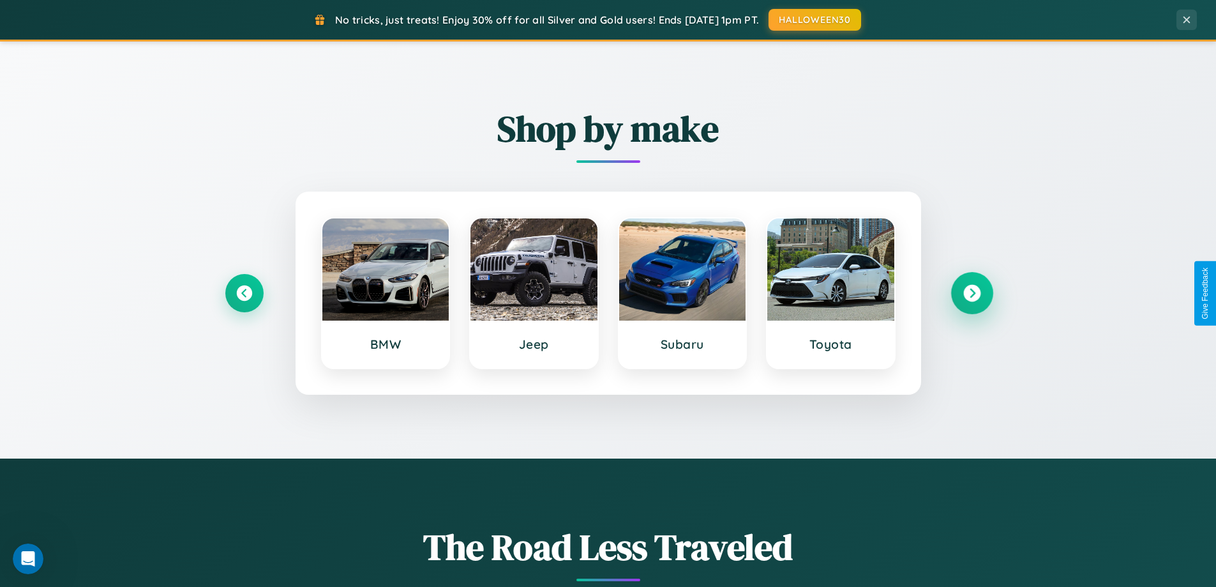  What do you see at coordinates (815, 20) in the screenshot?
I see `button: HALLOWEEN30` at bounding box center [815, 20].